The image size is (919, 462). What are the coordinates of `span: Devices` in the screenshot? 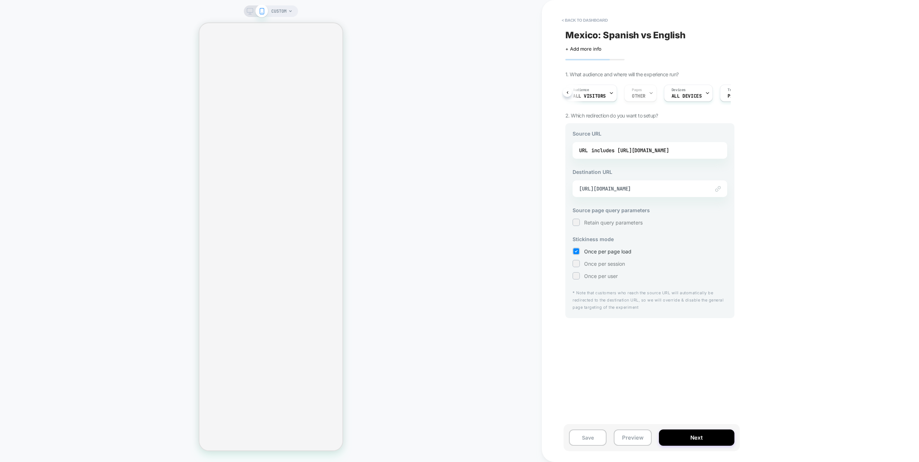 It's located at (678, 90).